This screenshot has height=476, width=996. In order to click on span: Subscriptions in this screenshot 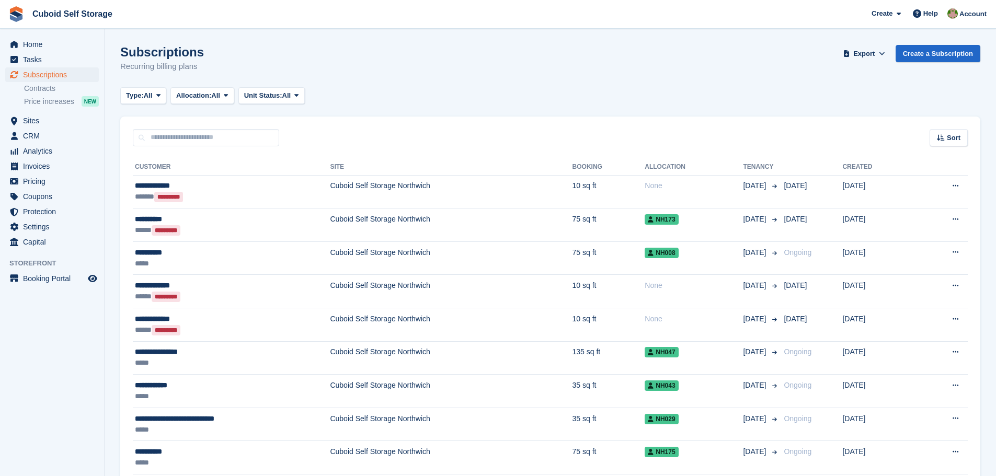, I will do `click(54, 75)`.